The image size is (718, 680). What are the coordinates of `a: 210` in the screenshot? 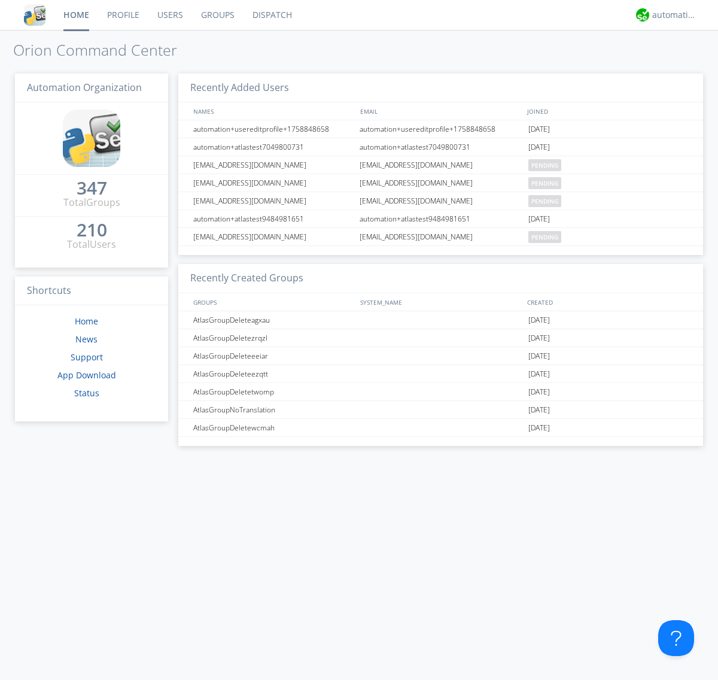 It's located at (92, 230).